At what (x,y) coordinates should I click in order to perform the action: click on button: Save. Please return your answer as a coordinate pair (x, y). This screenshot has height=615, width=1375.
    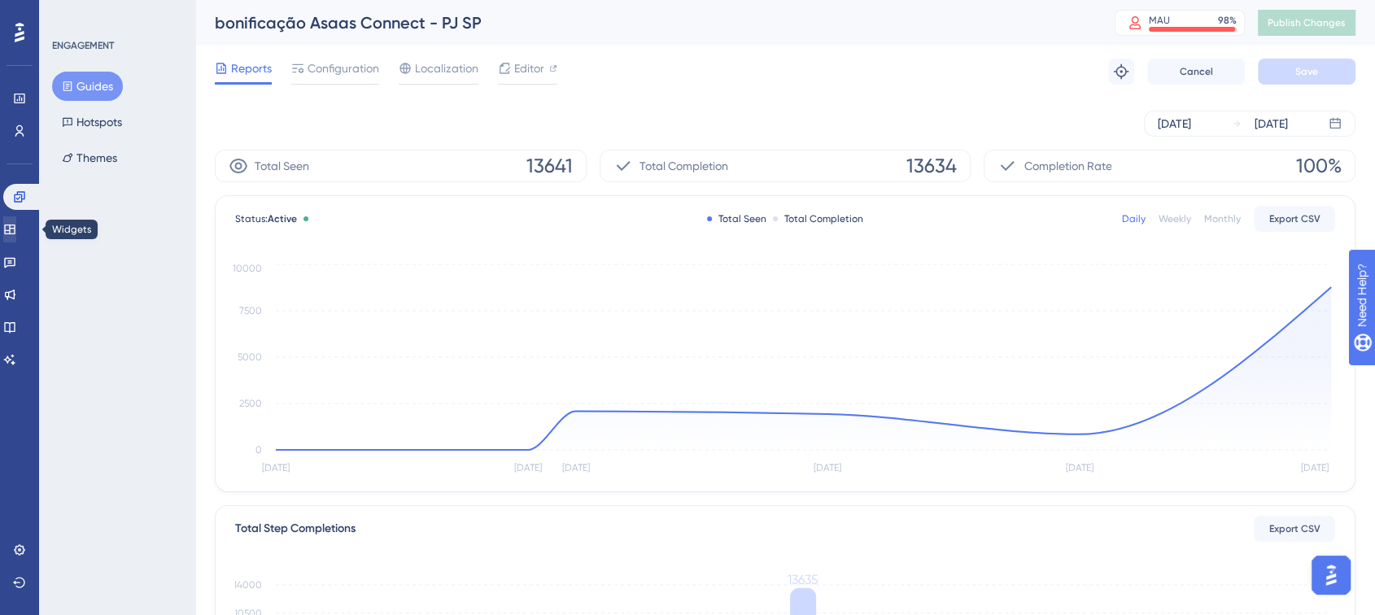
    Looking at the image, I should click on (1306, 72).